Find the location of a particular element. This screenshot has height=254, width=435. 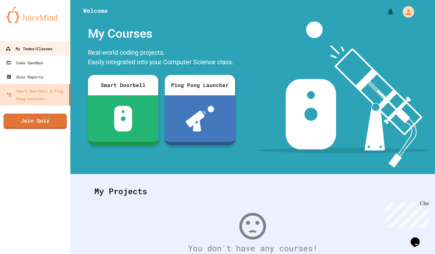

div: Real-world coding projects. Easily integrated into your Computer Science class. is located at coordinates (161, 58).